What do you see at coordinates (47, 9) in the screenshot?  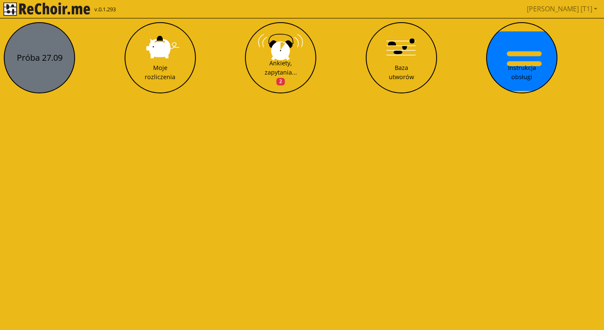 I see `img: rekłajer mi` at bounding box center [47, 9].